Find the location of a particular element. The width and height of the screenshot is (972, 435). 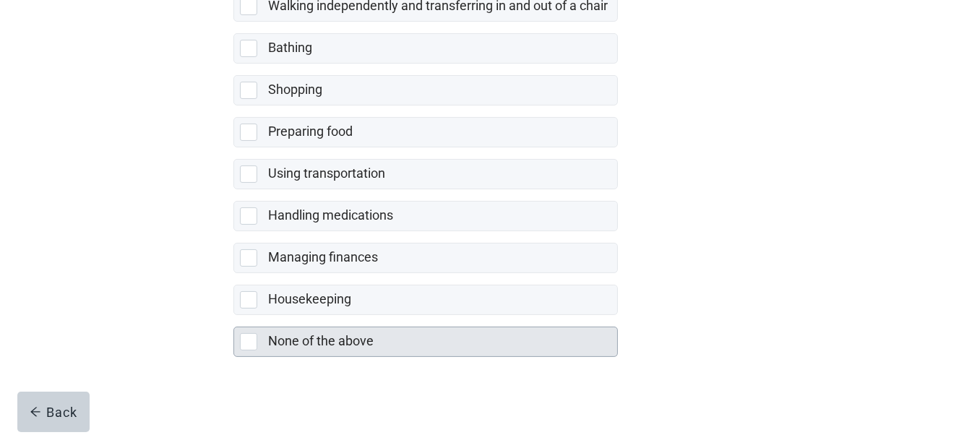

div: Back is located at coordinates (54, 412).